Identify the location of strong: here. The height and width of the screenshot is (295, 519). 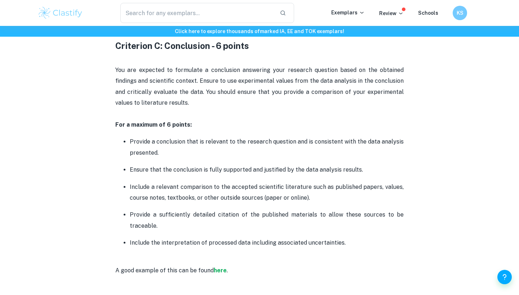
(220, 271).